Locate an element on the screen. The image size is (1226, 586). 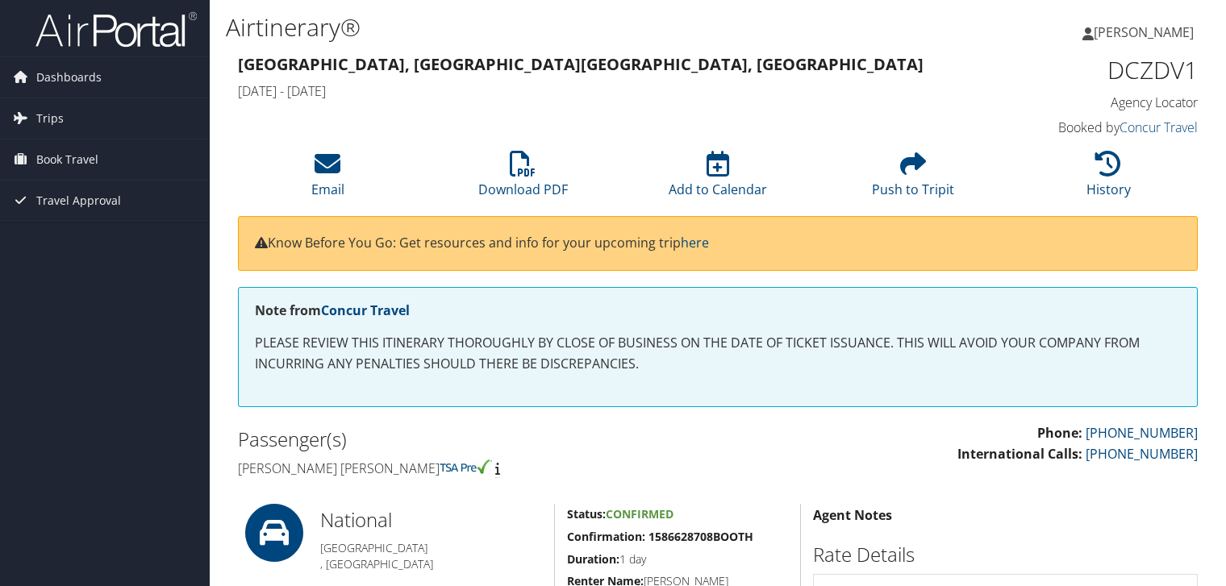
h4: Agency Locator is located at coordinates (1087, 102).